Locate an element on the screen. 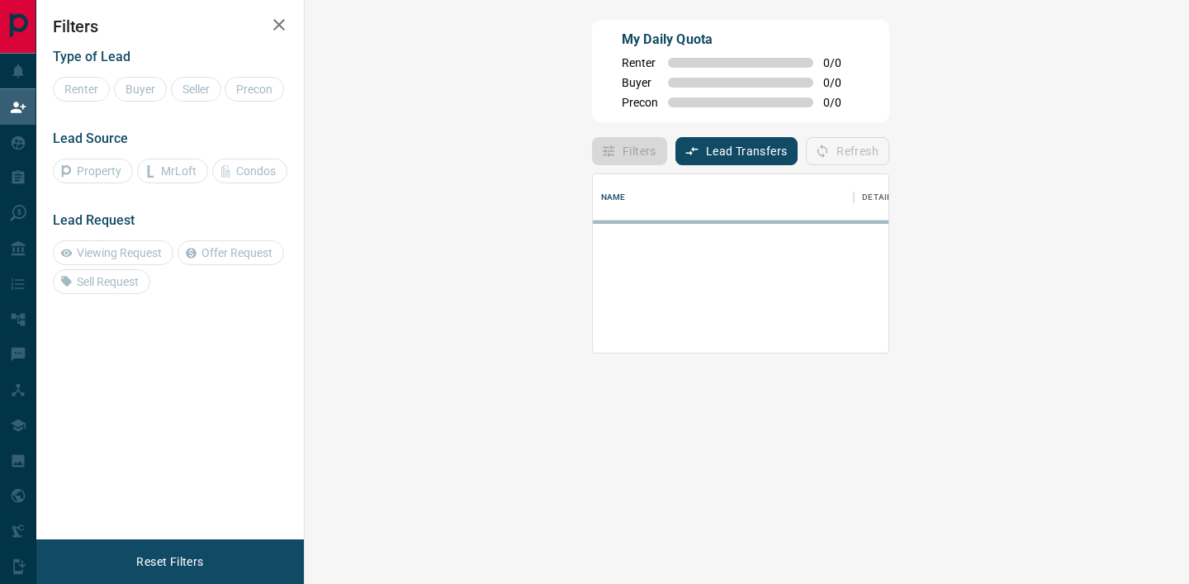 The image size is (1189, 584). span: Precon is located at coordinates (640, 102).